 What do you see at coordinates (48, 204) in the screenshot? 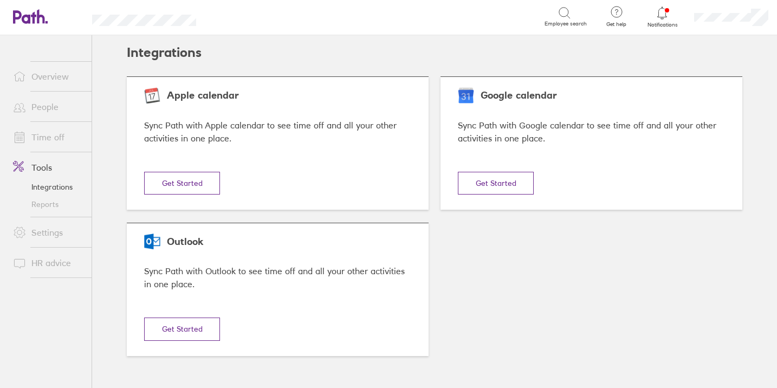
I see `a: Reports` at bounding box center [48, 204].